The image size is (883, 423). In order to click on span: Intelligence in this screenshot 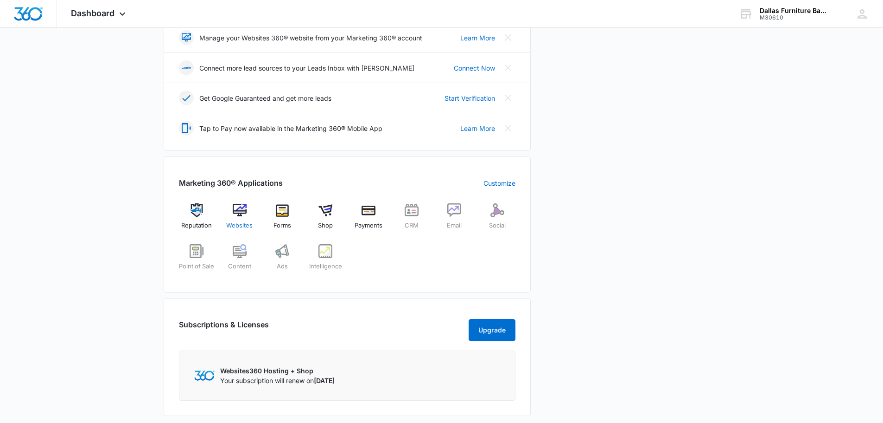, I will do `click(326, 266)`.